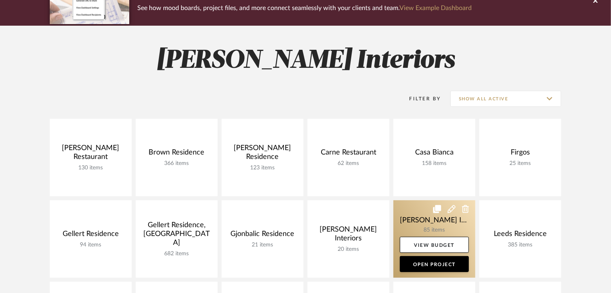 The width and height of the screenshot is (611, 293). Describe the element at coordinates (91, 245) in the screenshot. I see `div: 94 items` at that location.